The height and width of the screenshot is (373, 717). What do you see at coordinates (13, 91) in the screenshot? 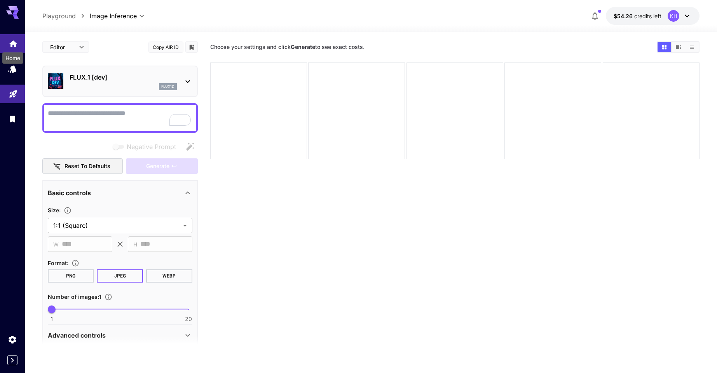
I see `div: Playground` at bounding box center [13, 91].